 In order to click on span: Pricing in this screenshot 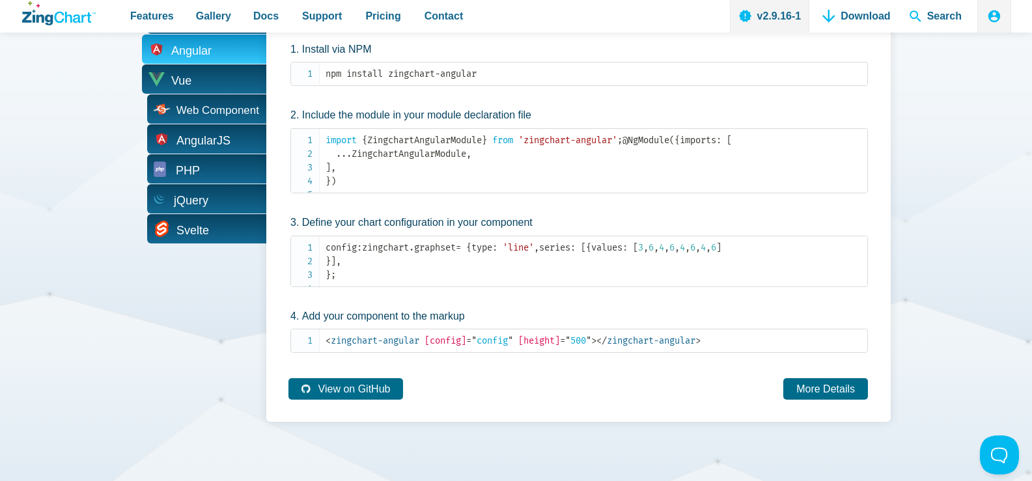, I will do `click(383, 16)`.